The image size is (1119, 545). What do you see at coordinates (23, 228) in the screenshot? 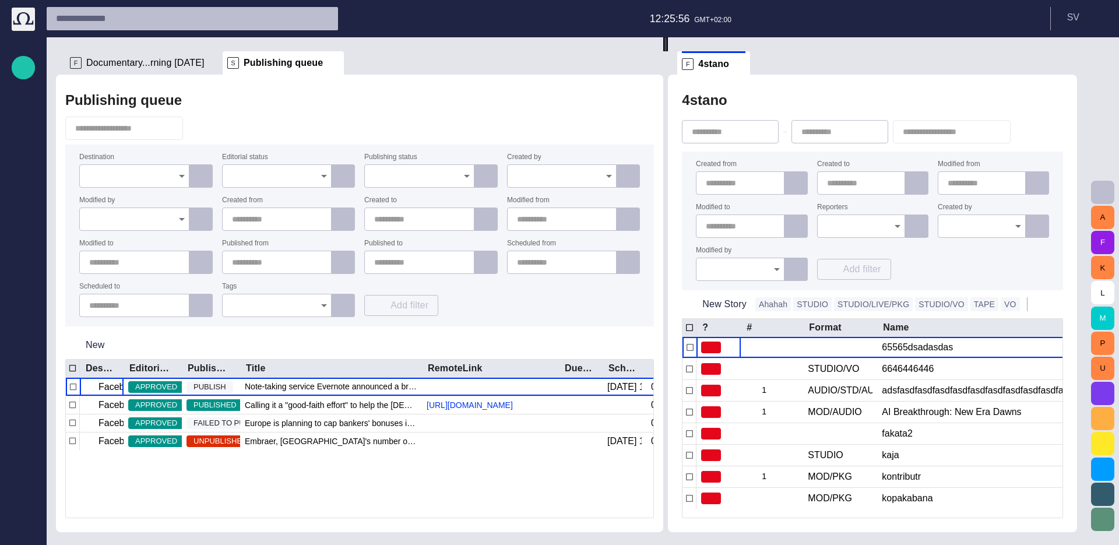
I see `p: Media-test with filter` at bounding box center [23, 228].